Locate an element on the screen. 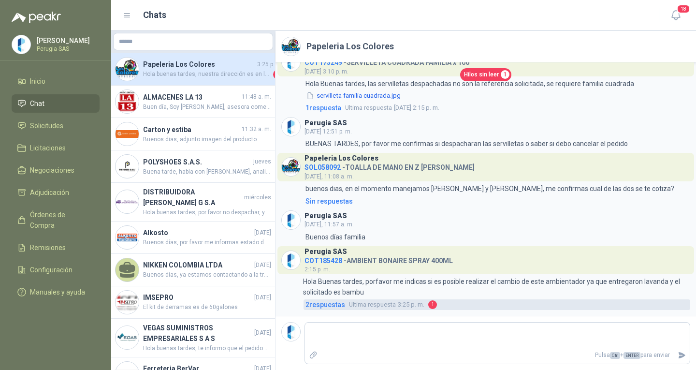  h4: IMSEPRO is located at coordinates (198, 297).